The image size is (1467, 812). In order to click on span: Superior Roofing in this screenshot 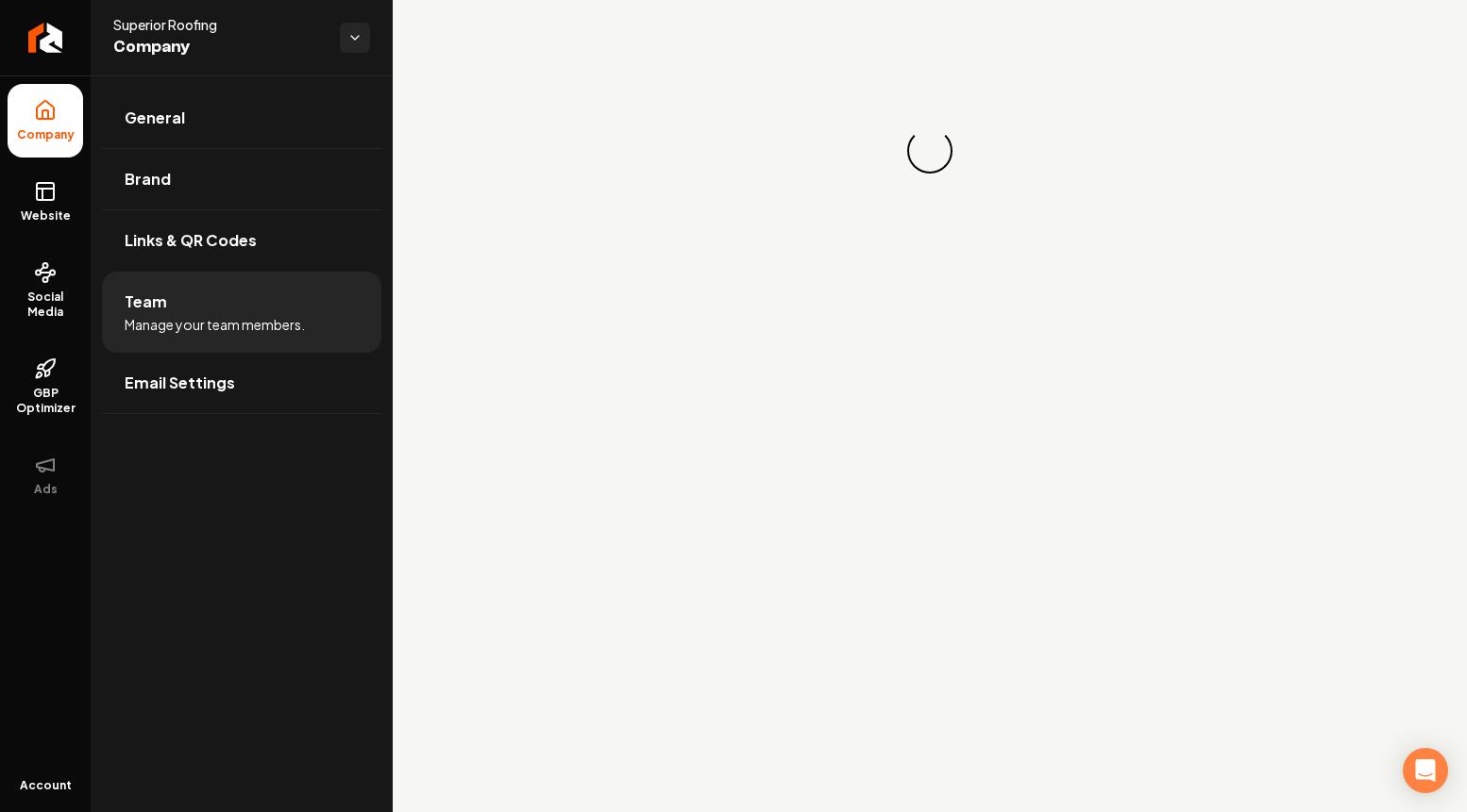, I will do `click(219, 25)`.